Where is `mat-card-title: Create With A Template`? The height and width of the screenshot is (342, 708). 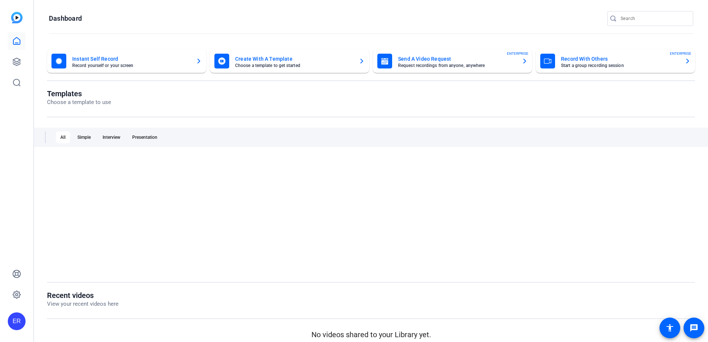 mat-card-title: Create With A Template is located at coordinates (294, 59).